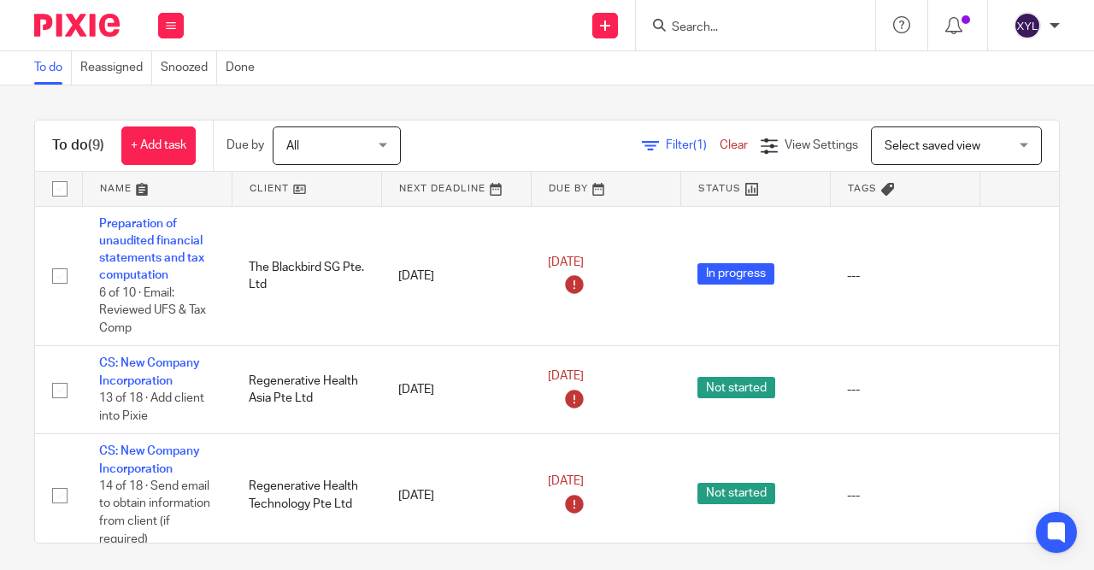  Describe the element at coordinates (189, 68) in the screenshot. I see `a: Snoozed` at that location.